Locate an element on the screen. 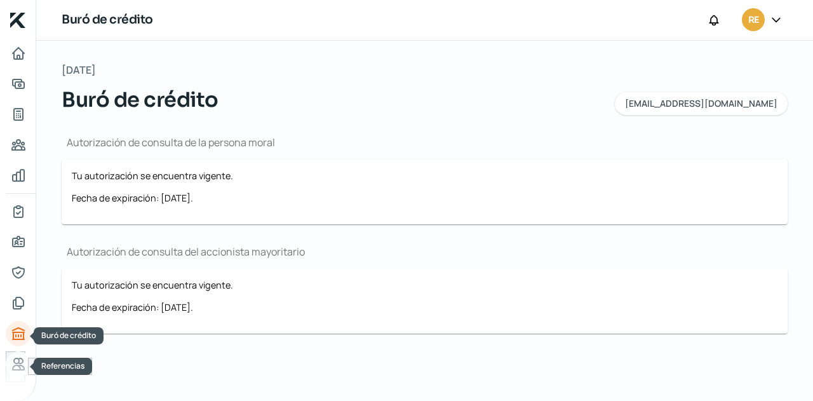  span: RE is located at coordinates (753, 20).